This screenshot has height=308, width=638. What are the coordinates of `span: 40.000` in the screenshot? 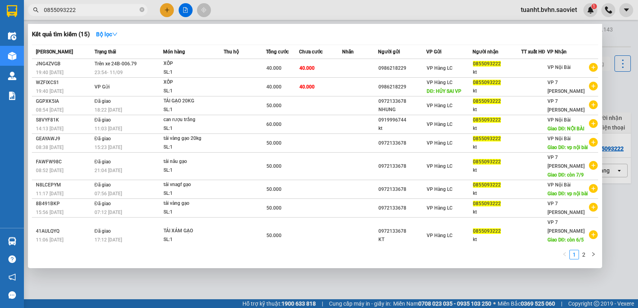 It's located at (274, 87).